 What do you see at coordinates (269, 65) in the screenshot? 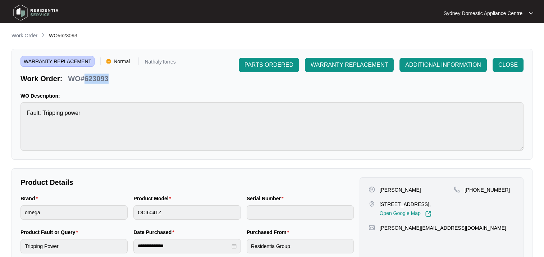
I see `span: PARTS ORDERED` at bounding box center [269, 65].